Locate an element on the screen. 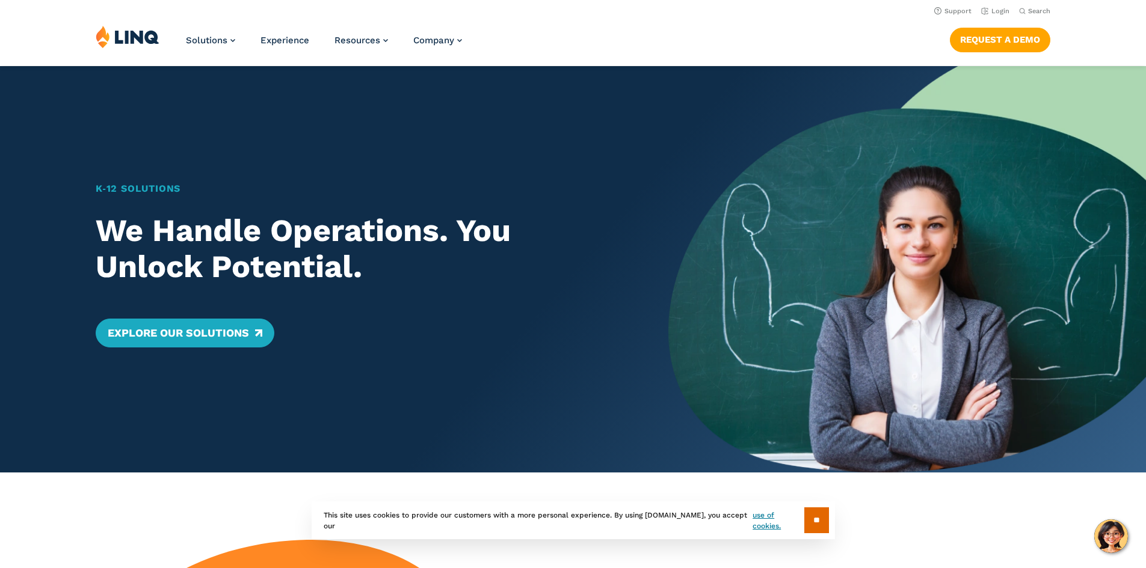 Image resolution: width=1146 pixels, height=568 pixels. span: Experience is located at coordinates (284, 40).